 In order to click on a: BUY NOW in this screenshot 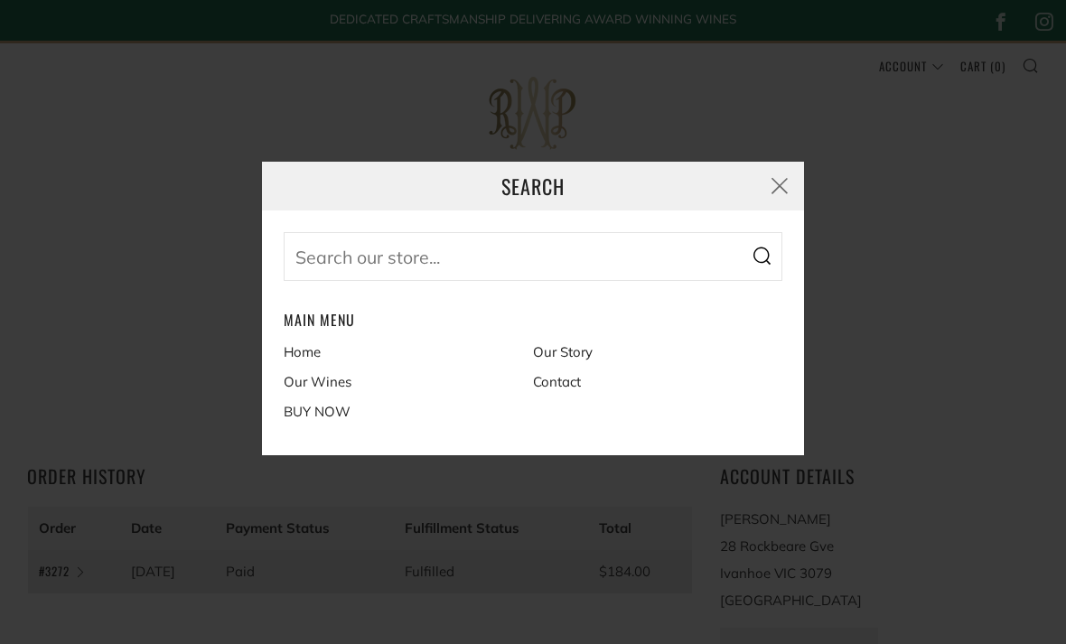, I will do `click(403, 412)`.